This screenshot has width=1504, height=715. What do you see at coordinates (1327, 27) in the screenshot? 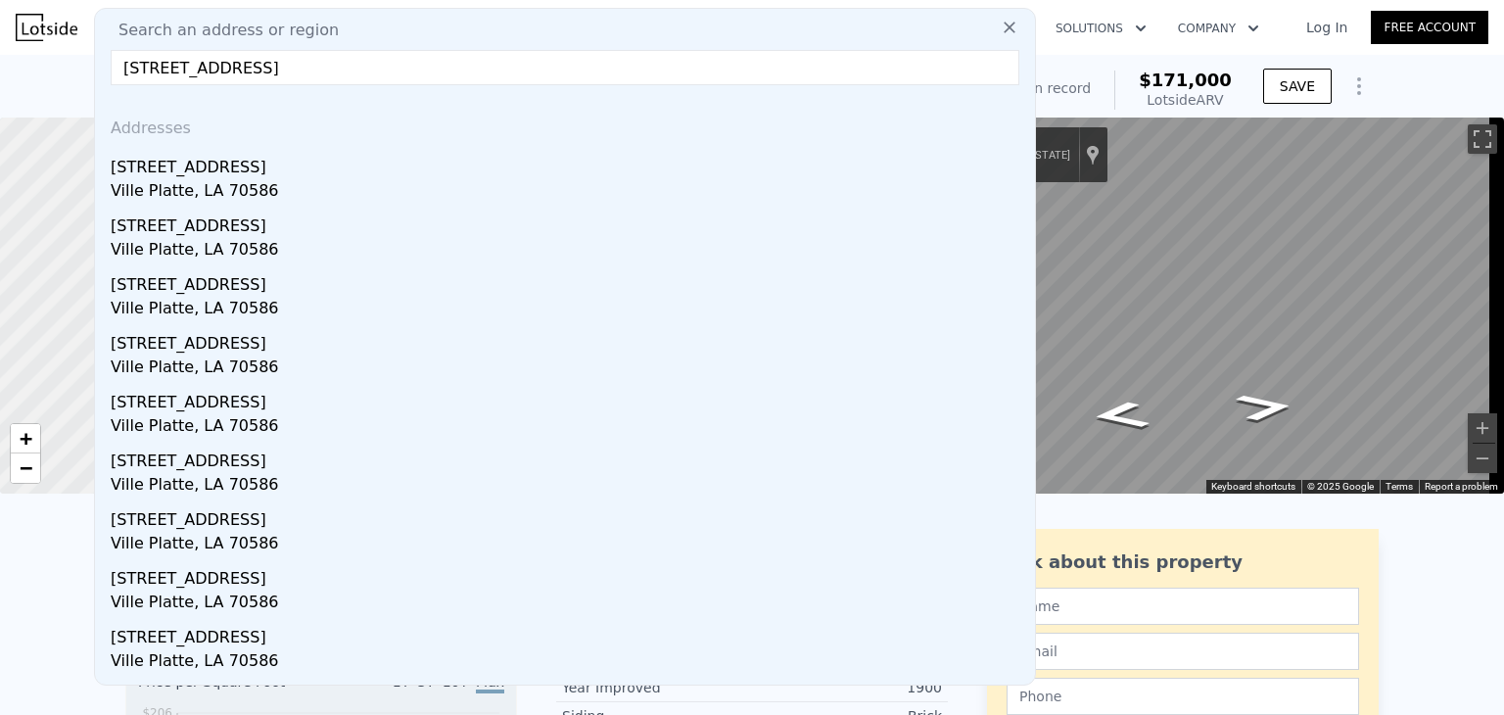
I see `a: Log In` at bounding box center [1327, 27].